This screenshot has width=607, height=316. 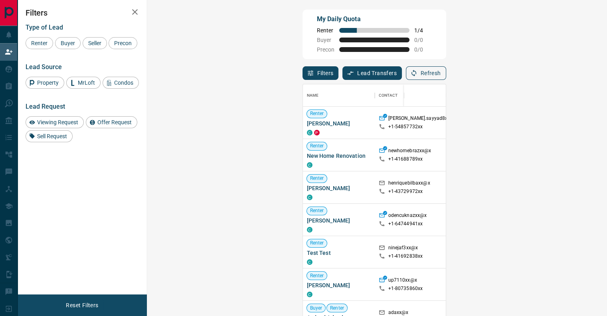 I want to click on span: Sell Request, so click(x=52, y=136).